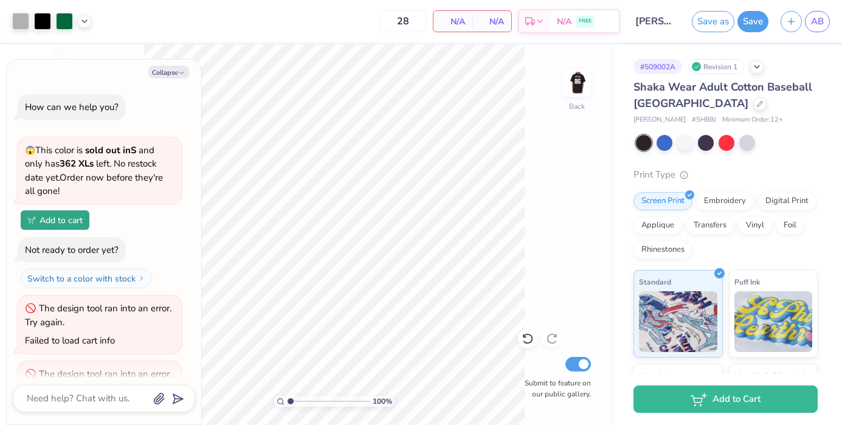 This screenshot has width=842, height=425. What do you see at coordinates (658, 226) in the screenshot?
I see `div: Applique` at bounding box center [658, 226].